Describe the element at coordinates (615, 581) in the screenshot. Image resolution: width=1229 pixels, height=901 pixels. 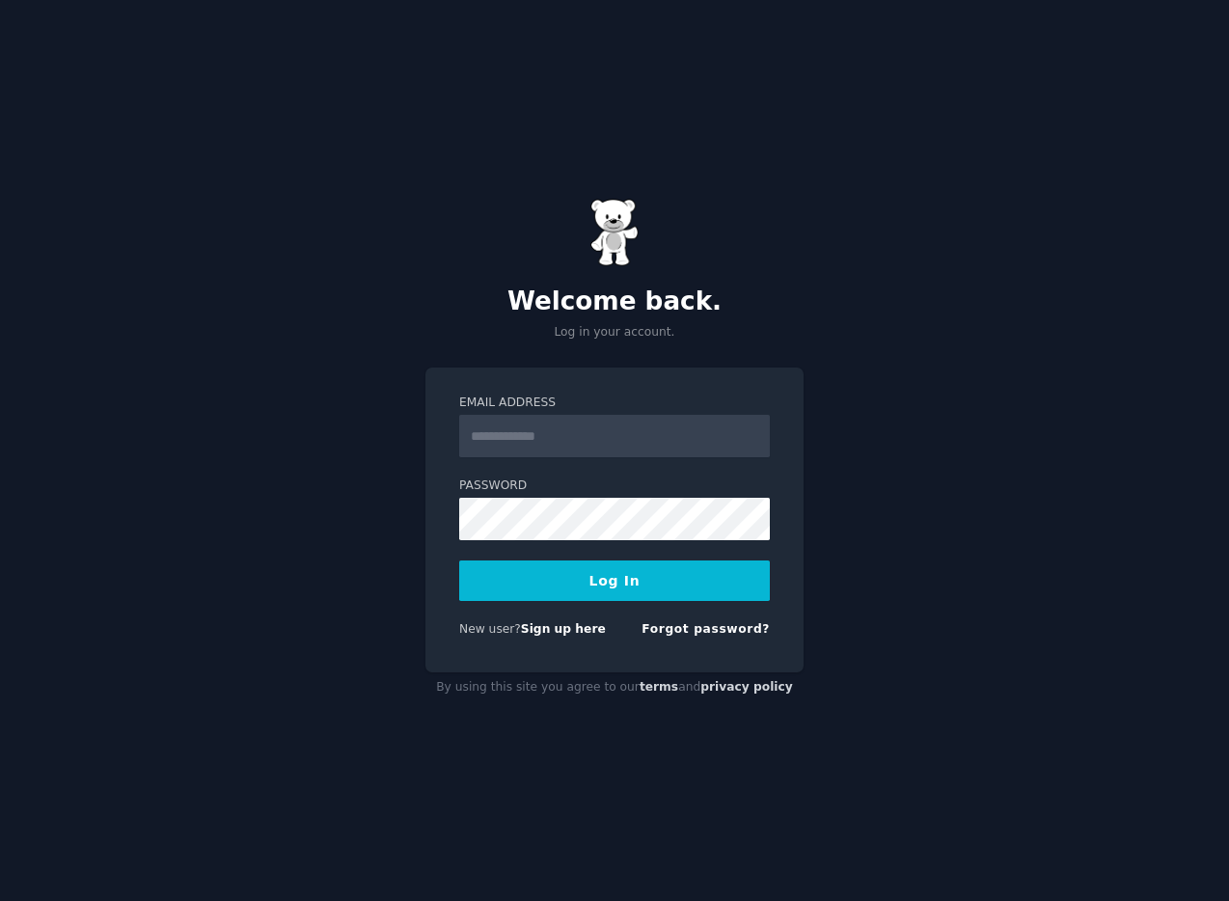
I see `button: Log In` at that location.